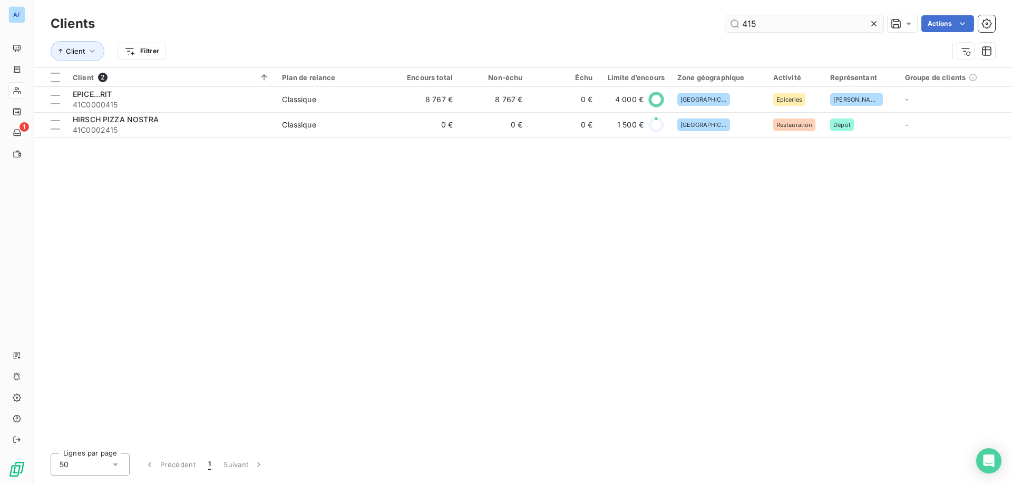 This screenshot has height=484, width=1012. Describe the element at coordinates (77, 51) in the screenshot. I see `button: Client` at that location.